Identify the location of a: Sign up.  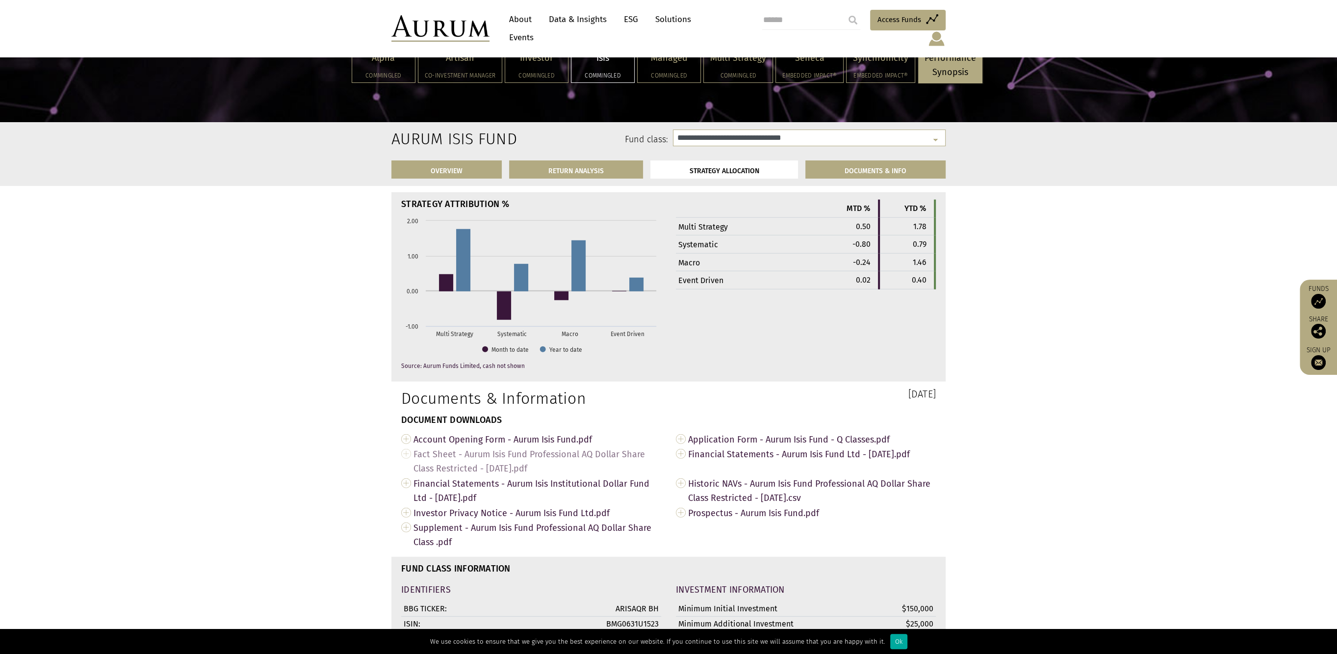
(1318, 358).